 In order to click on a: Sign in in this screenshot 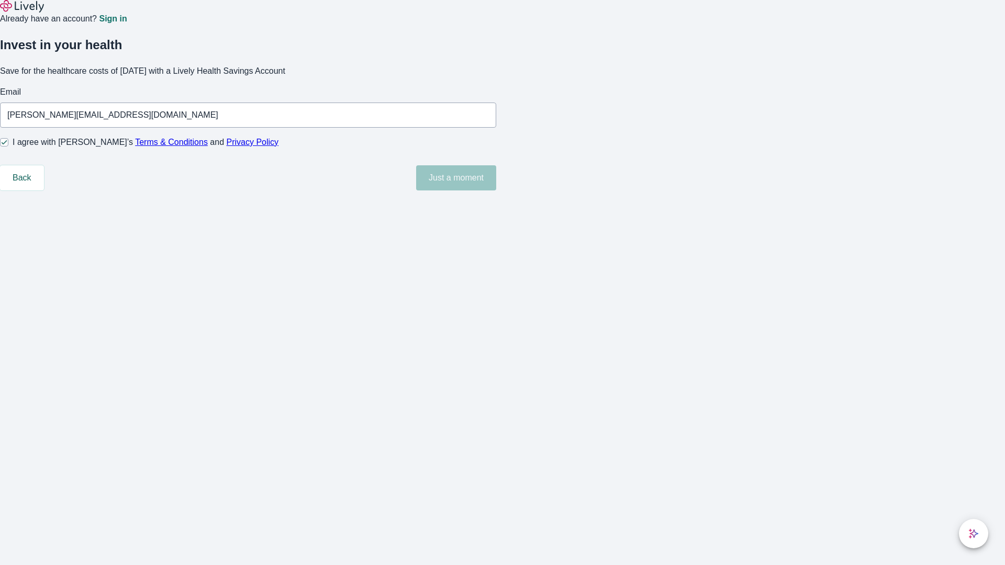, I will do `click(113, 19)`.